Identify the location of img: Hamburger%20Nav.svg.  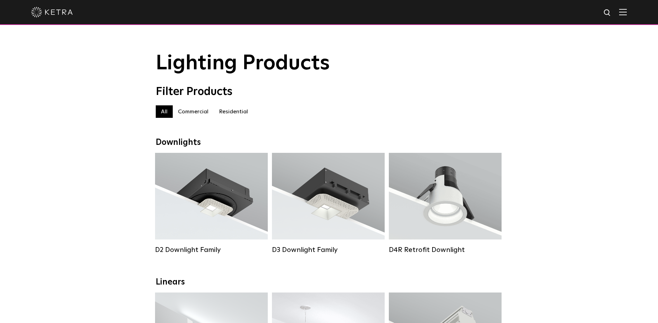
(623, 12).